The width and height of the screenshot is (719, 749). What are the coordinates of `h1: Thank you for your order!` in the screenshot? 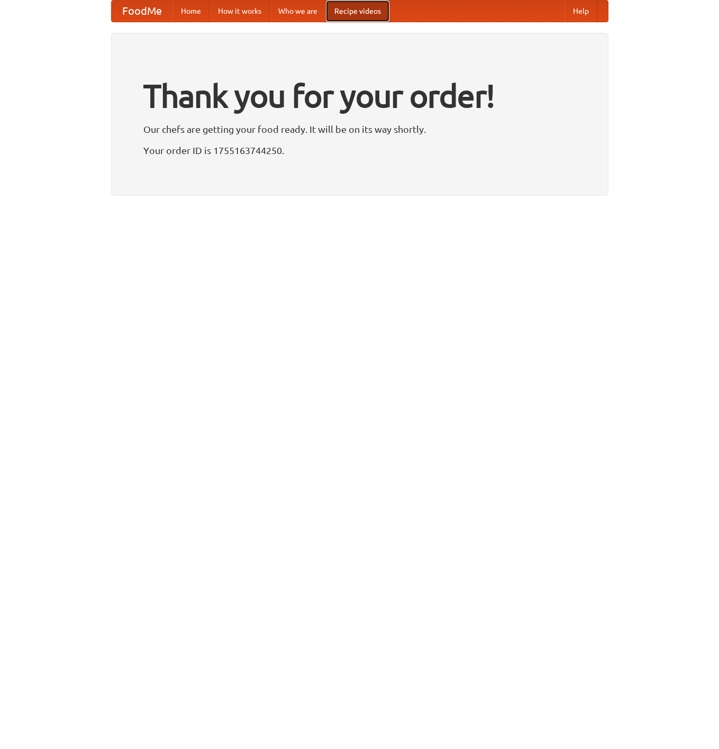 It's located at (360, 96).